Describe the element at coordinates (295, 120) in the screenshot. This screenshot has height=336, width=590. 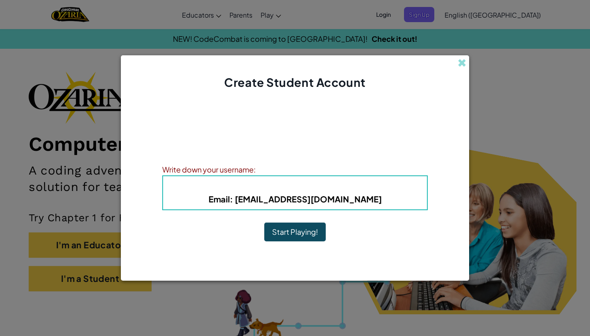
I see `h4: Account Created!` at that location.